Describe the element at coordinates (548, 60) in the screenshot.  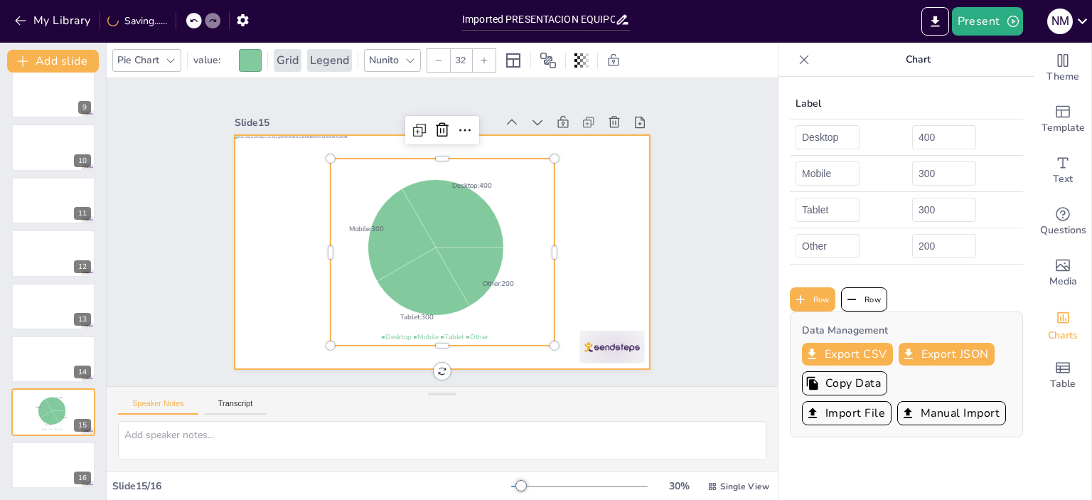
I see `span: Position` at that location.